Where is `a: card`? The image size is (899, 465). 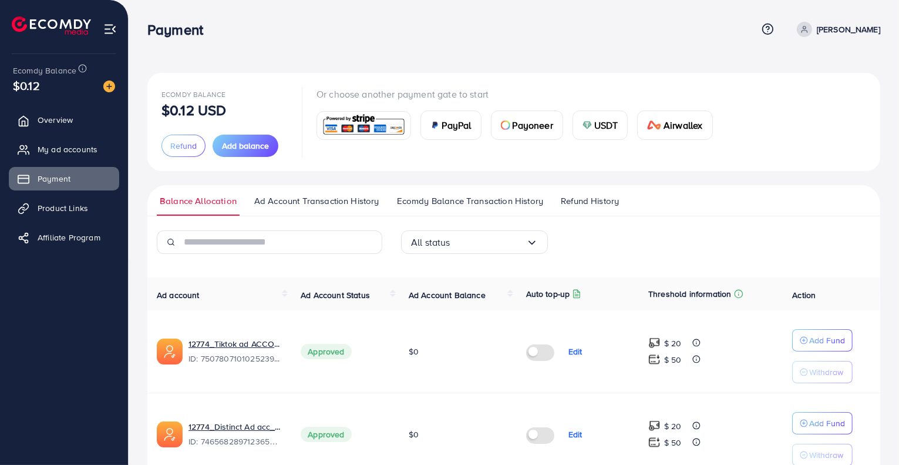 a: card is located at coordinates (364, 125).